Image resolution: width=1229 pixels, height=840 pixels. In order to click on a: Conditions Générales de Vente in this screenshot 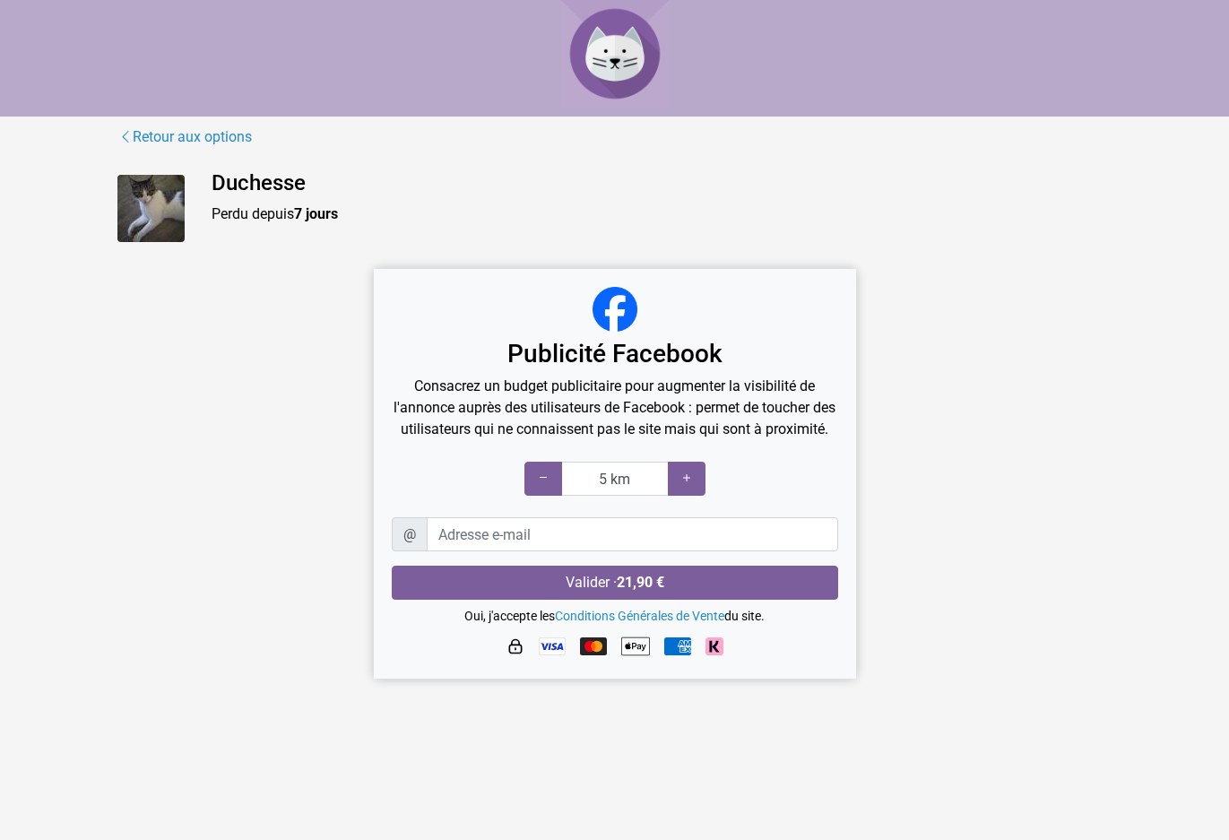, I will do `click(639, 616)`.